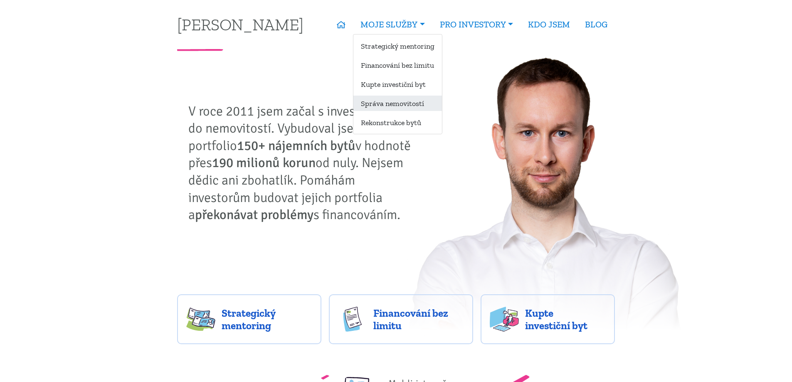 The width and height of the screenshot is (792, 382). I want to click on img: flats, so click(505, 319).